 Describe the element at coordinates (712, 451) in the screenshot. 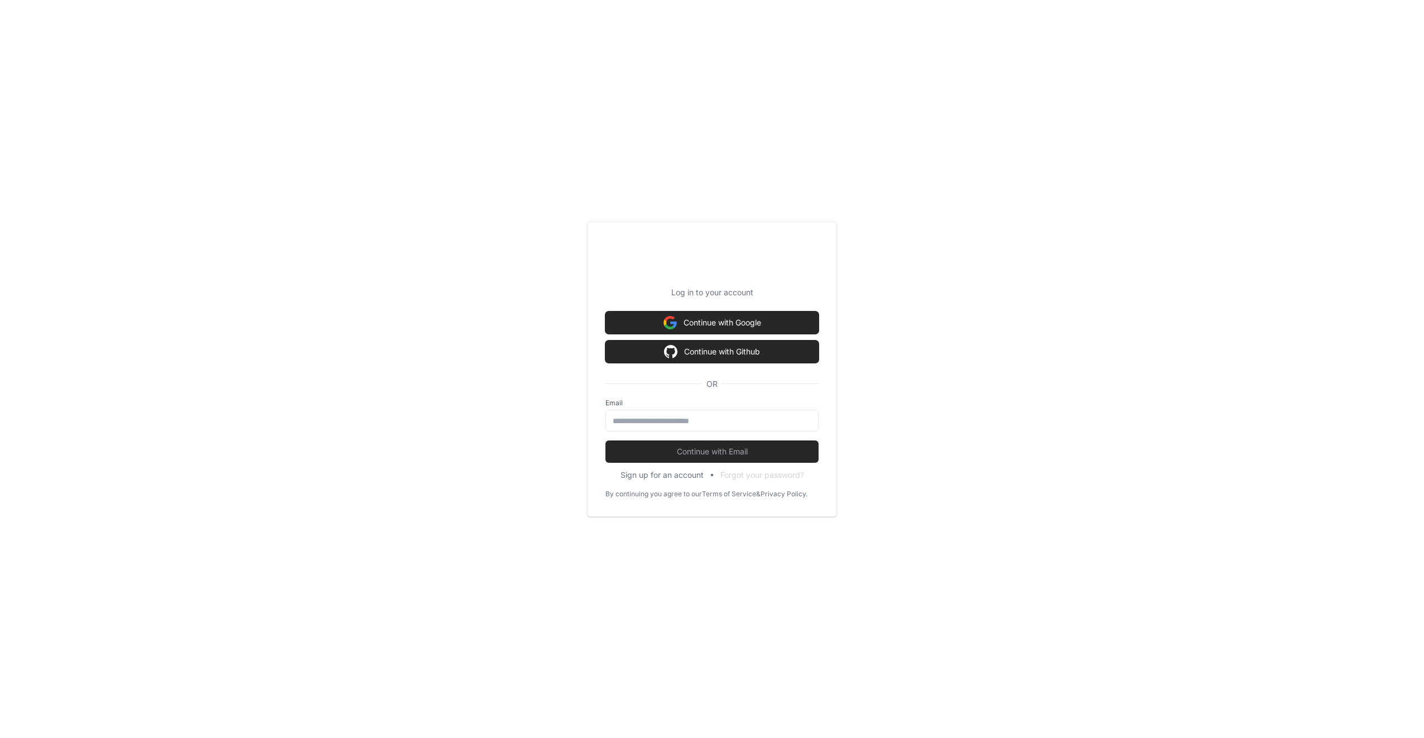

I see `span: Continue with Email` at that location.